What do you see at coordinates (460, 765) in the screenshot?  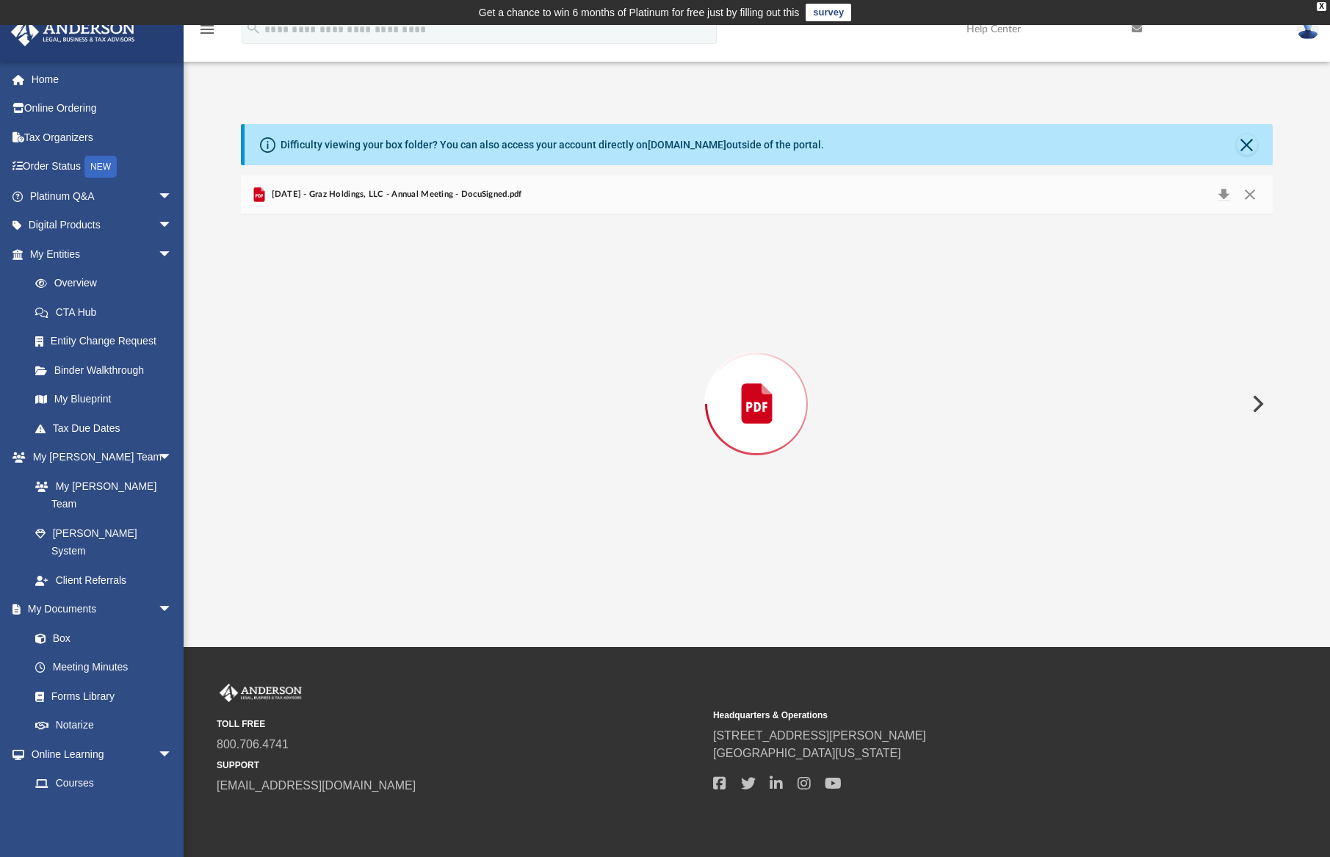 I see `small: SUPPORT` at bounding box center [460, 765].